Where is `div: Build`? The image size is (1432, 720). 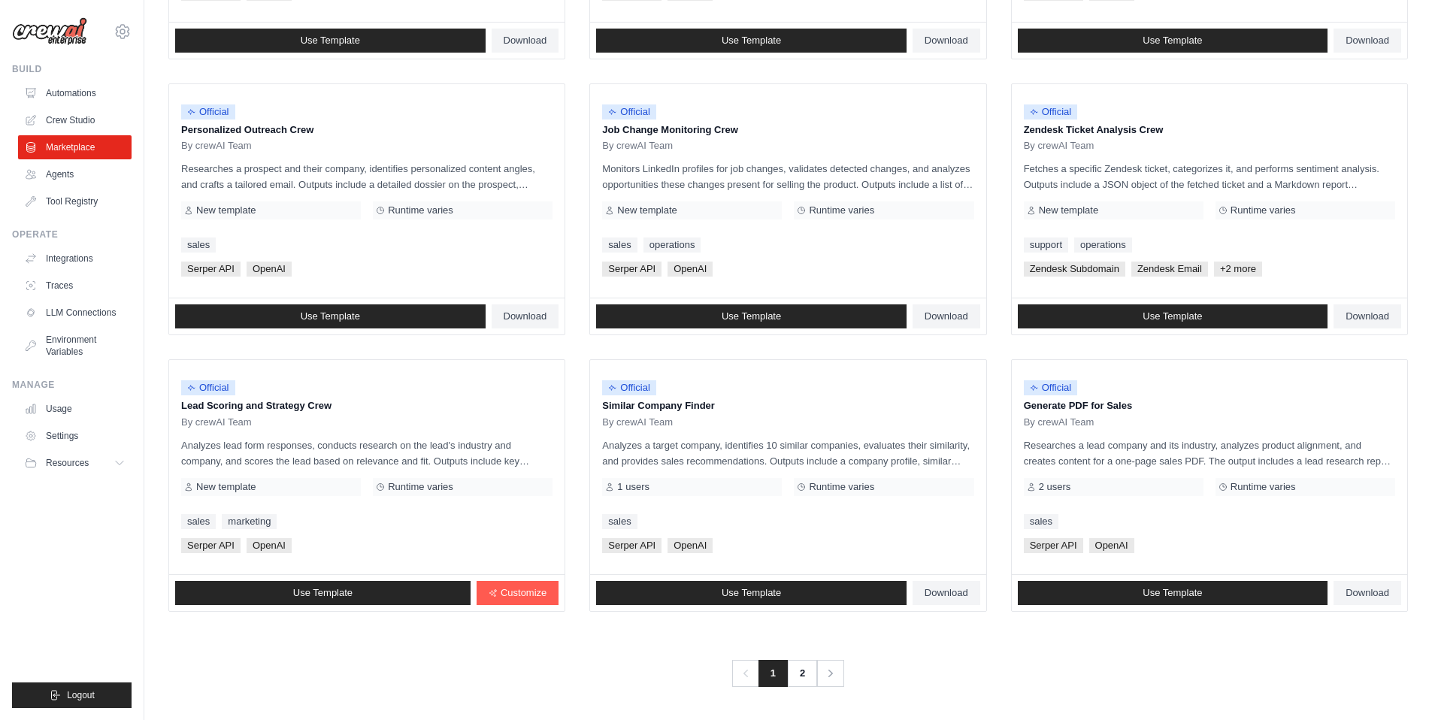
div: Build is located at coordinates (71, 69).